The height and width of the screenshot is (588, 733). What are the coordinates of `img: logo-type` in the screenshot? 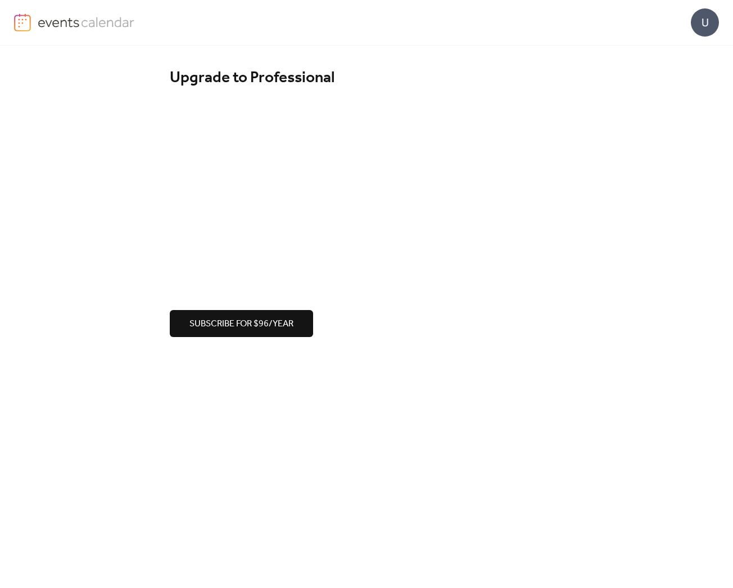 It's located at (86, 22).